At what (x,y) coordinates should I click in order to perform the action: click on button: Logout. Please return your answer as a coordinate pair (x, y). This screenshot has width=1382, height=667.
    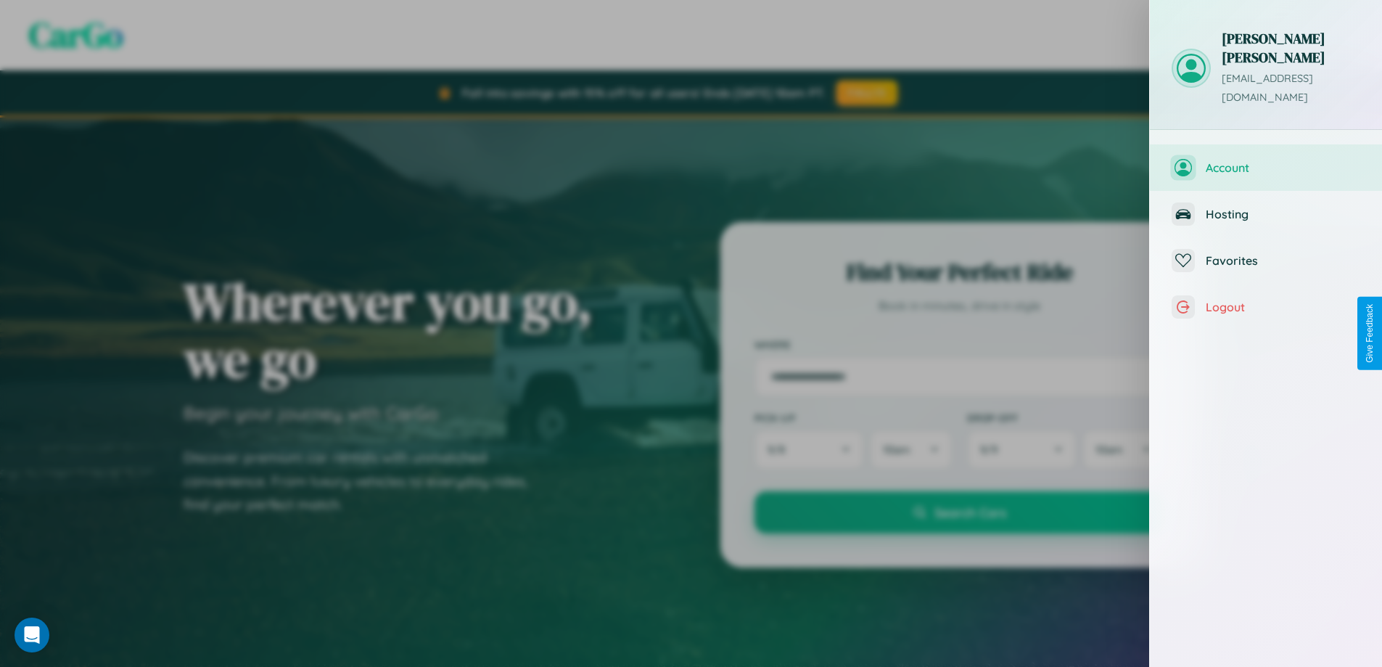
    Looking at the image, I should click on (1266, 307).